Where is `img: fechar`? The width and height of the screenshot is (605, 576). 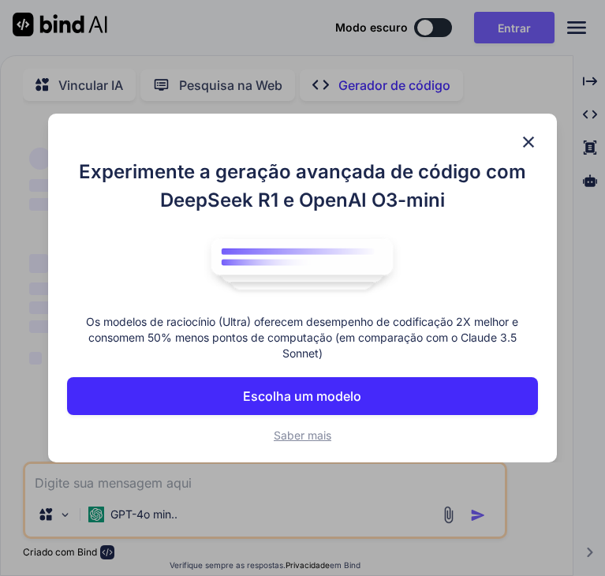 img: fechar is located at coordinates (529, 142).